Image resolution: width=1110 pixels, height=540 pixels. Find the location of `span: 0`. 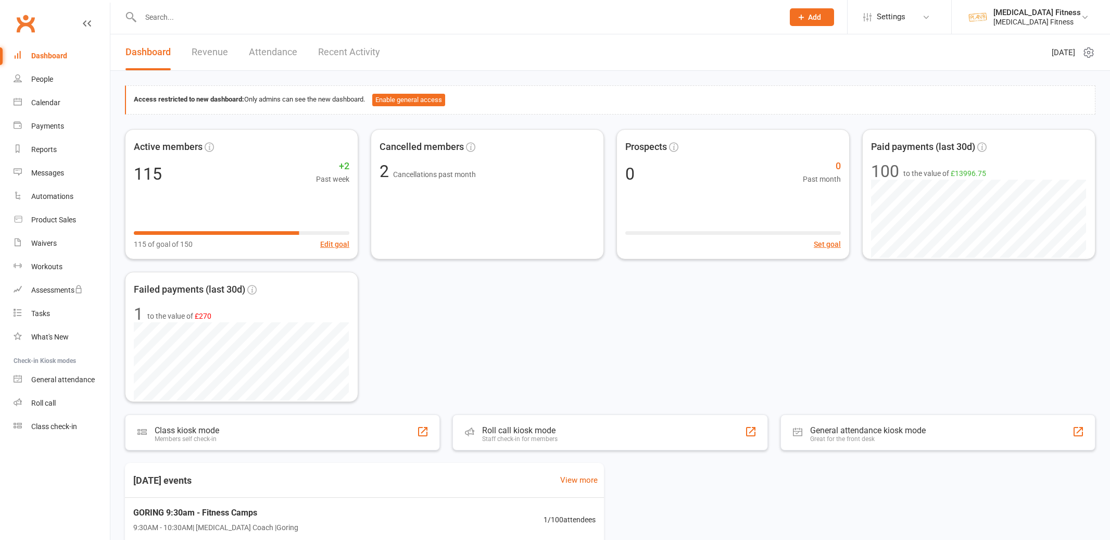

span: 0 is located at coordinates (821, 166).